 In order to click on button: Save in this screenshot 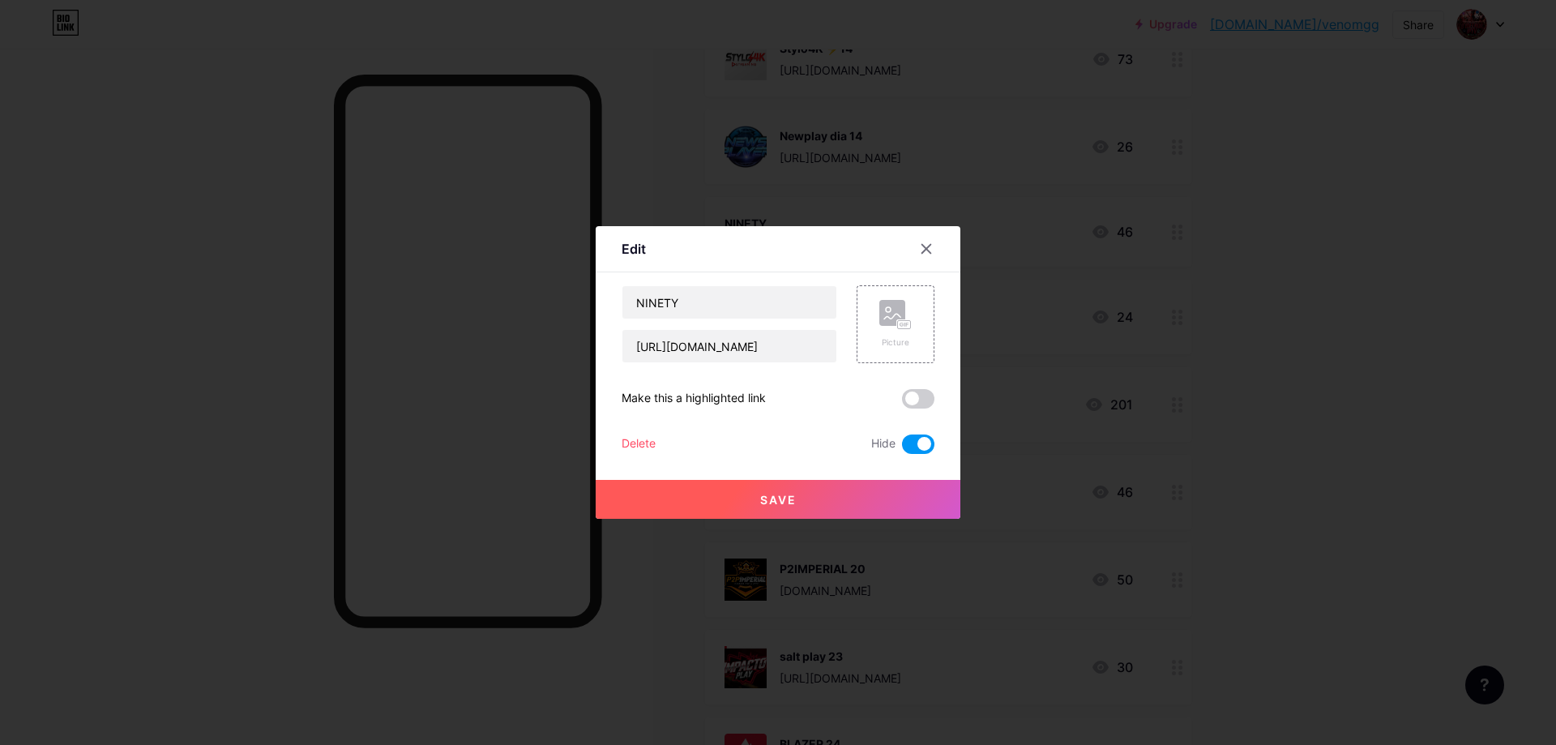, I will do `click(778, 499)`.